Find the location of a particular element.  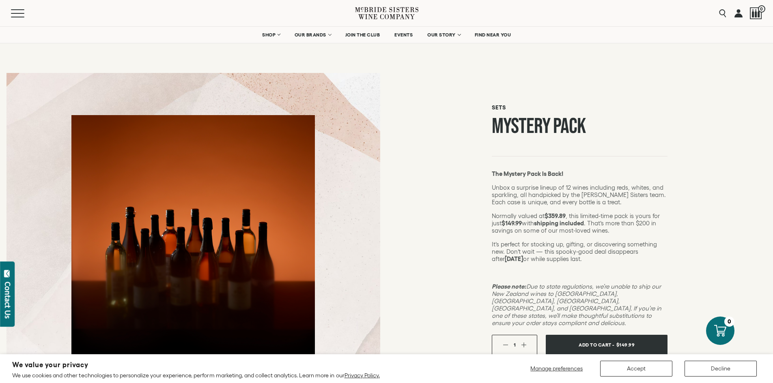

span: JOIN THE CLUB is located at coordinates (363, 35).